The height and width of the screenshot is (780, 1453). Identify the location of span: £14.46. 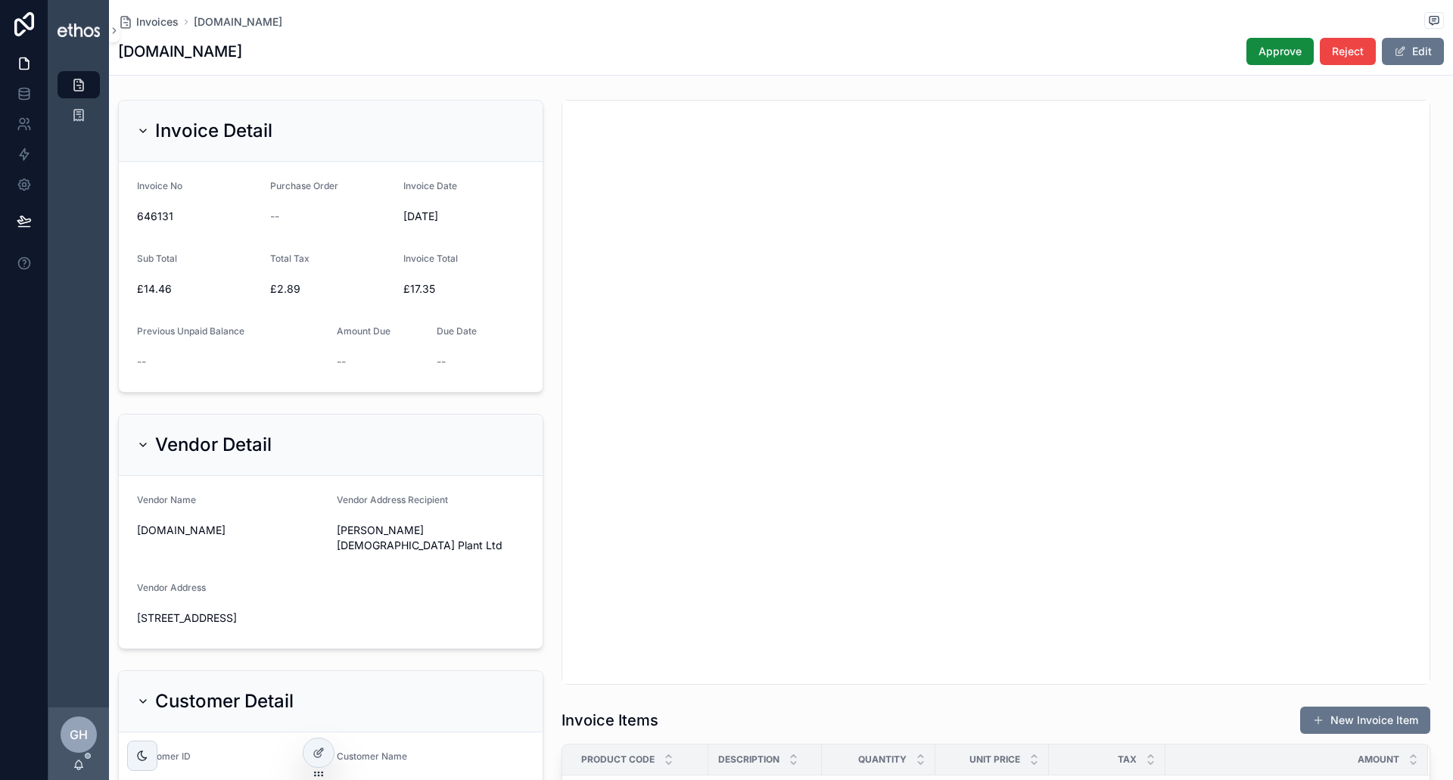
(197, 289).